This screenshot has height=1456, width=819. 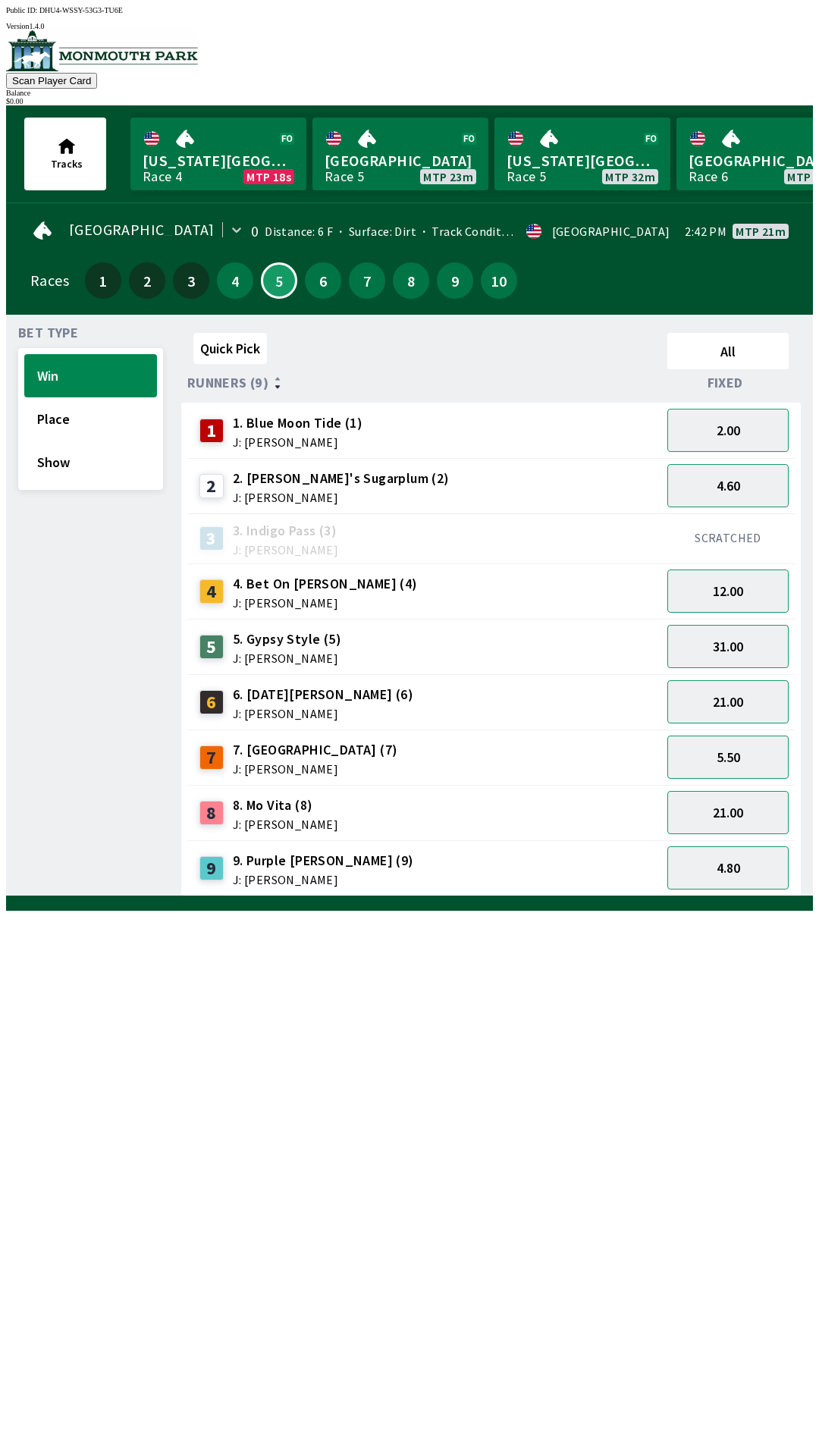 What do you see at coordinates (51, 81) in the screenshot?
I see `button: Scan Player Card` at bounding box center [51, 81].